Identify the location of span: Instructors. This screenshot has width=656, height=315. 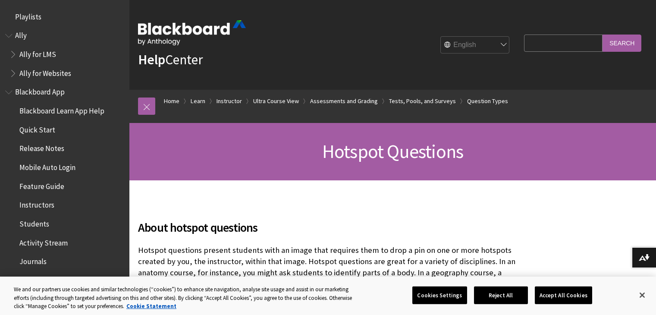
(37, 204).